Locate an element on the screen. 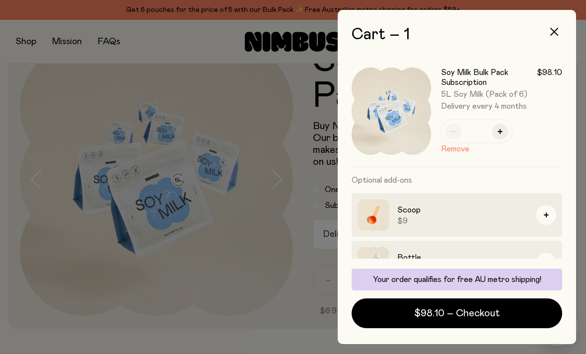 This screenshot has width=586, height=354. span: Delivery every 4 months is located at coordinates (501, 106).